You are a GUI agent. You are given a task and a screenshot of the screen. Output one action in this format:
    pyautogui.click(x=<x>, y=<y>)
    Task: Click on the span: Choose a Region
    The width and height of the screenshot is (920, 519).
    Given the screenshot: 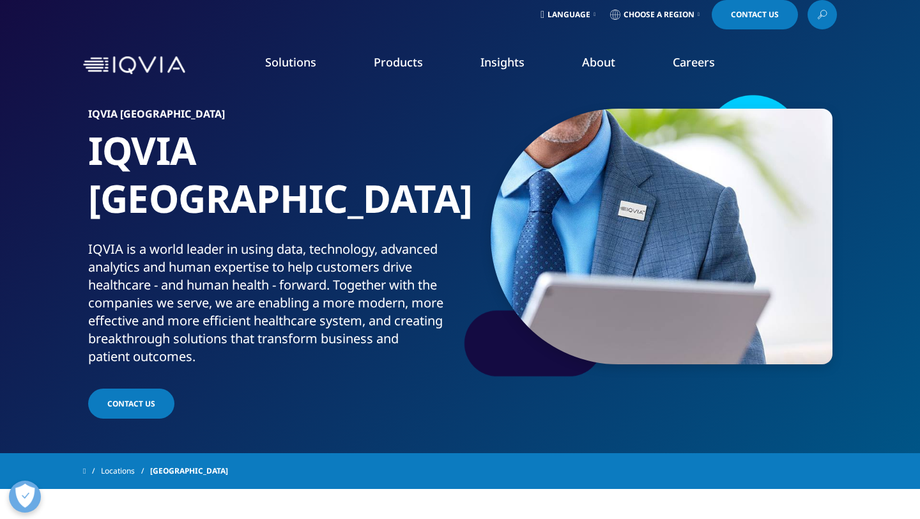 What is the action you would take?
    pyautogui.click(x=659, y=15)
    